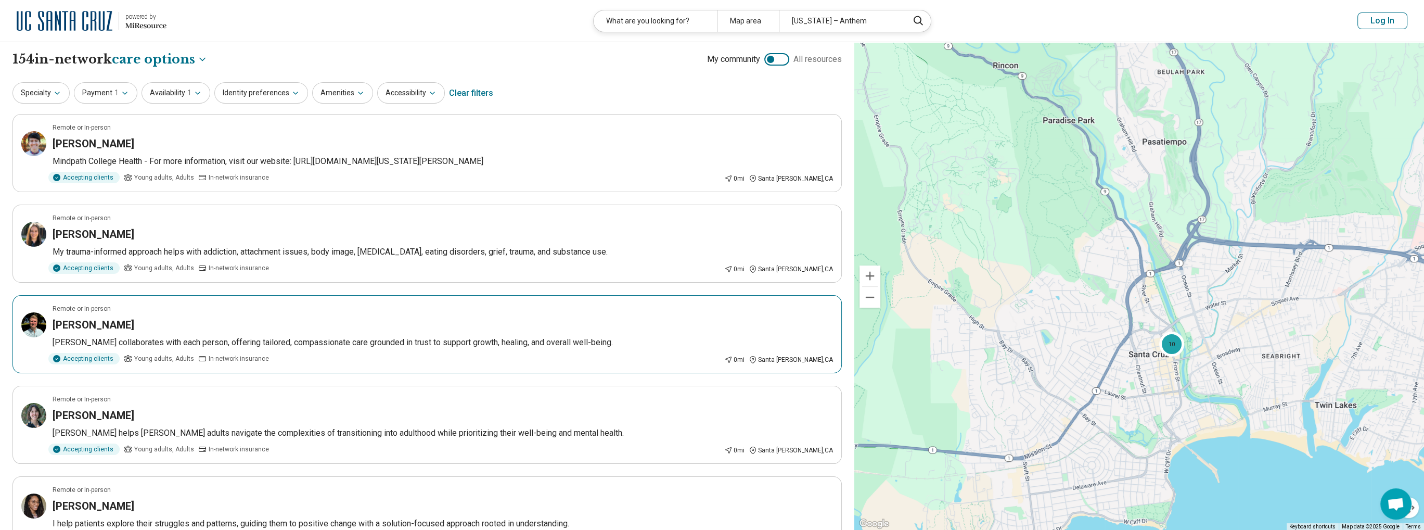 This screenshot has height=530, width=1424. Describe the element at coordinates (1370, 526) in the screenshot. I see `span: Map data ©2025 Google` at that location.